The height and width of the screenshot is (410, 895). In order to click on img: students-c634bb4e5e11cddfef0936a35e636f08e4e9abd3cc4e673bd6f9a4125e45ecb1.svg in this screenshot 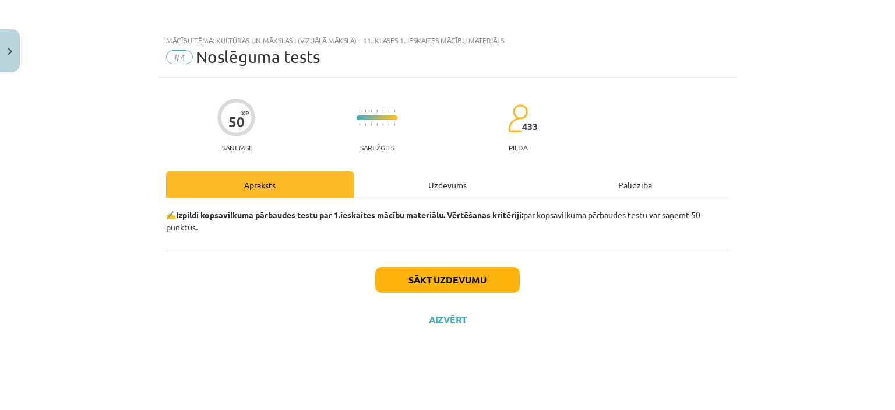, I will do `click(518, 118)`.